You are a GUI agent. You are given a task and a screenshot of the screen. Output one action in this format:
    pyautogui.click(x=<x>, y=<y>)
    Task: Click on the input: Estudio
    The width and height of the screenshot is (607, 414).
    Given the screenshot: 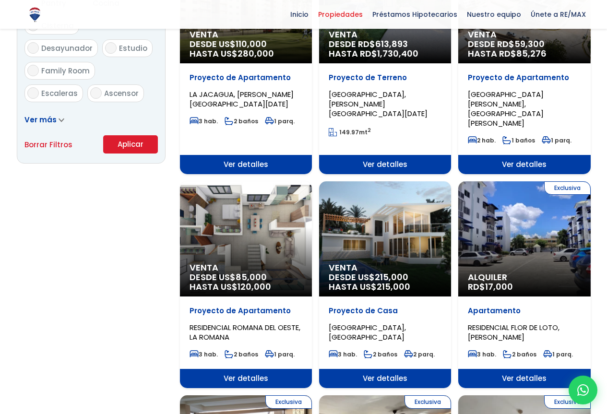 What is the action you would take?
    pyautogui.click(x=111, y=48)
    